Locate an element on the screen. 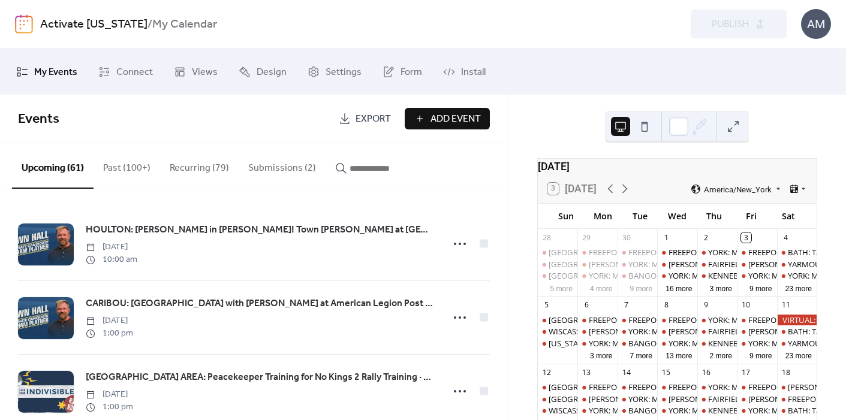 The height and width of the screenshot is (420, 846). div: 28 is located at coordinates (546, 237).